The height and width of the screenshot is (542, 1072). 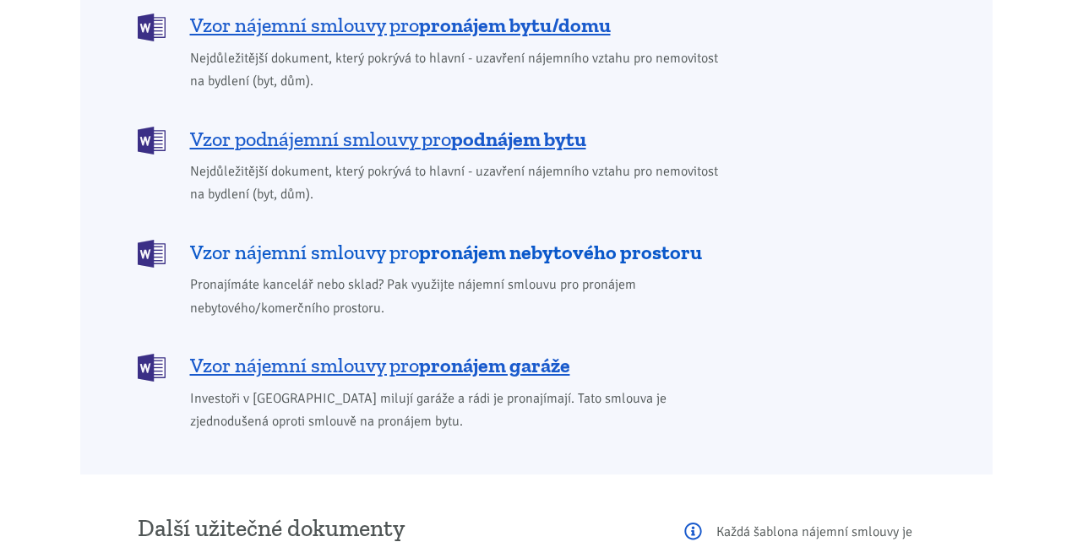 What do you see at coordinates (433, 252) in the screenshot?
I see `a: Vzor nájemní smlouvy propronájem nebytového prostoru` at bounding box center [433, 252].